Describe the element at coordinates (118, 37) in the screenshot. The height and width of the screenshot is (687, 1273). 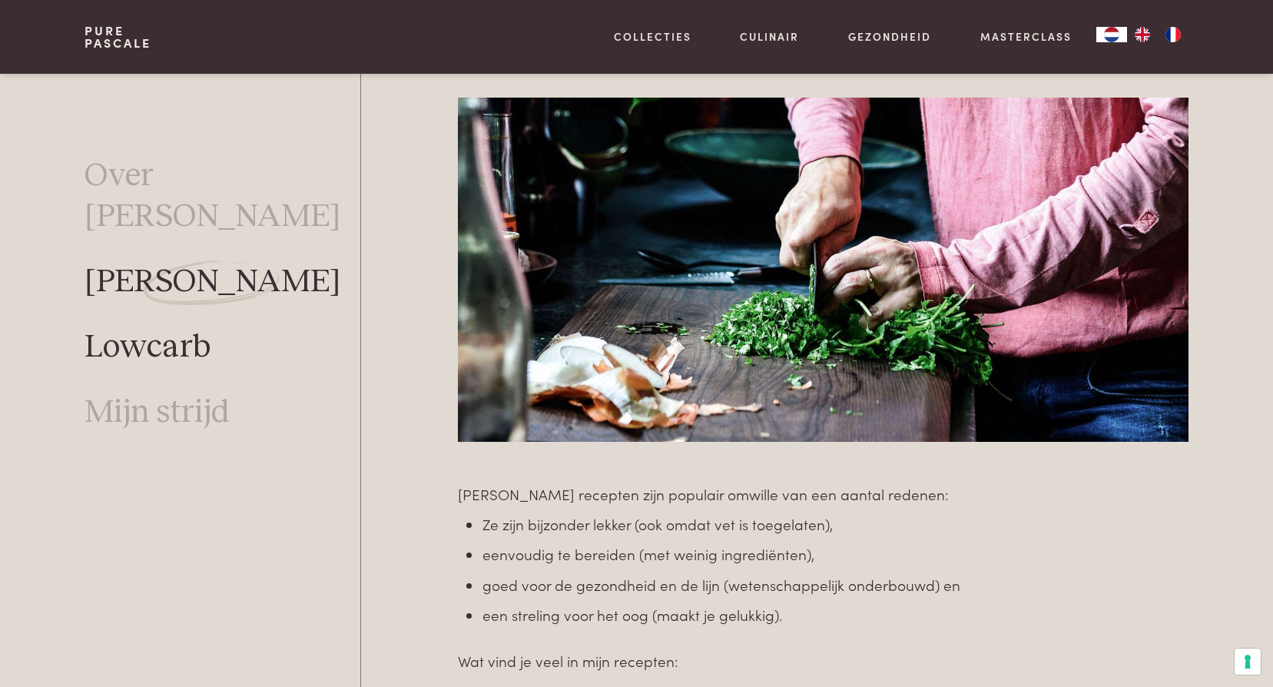
I see `a: PurePascale` at that location.